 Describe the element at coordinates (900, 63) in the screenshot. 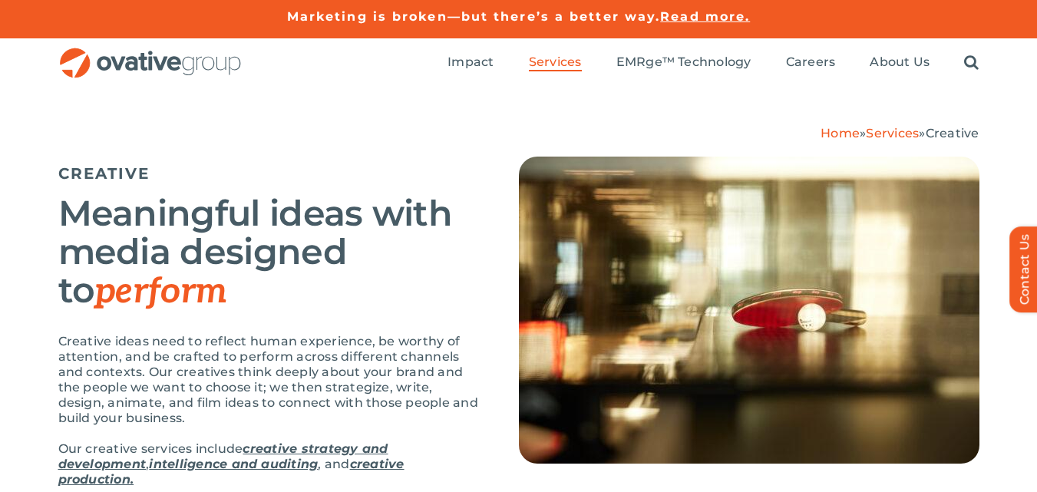

I see `a: About Us` at that location.